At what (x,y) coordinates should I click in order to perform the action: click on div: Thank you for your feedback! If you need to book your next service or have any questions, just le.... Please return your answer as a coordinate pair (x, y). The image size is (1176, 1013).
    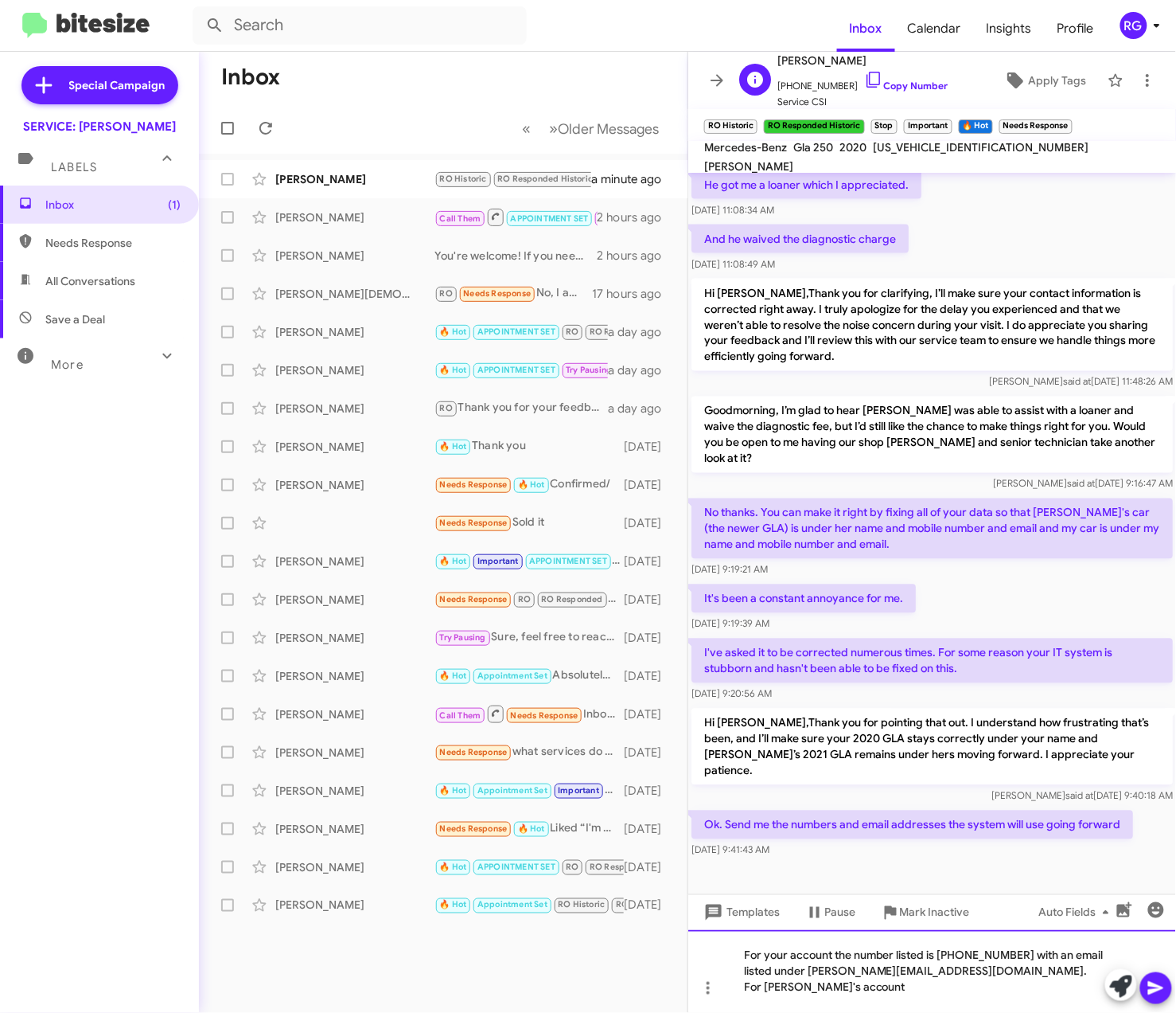
    Looking at the image, I should click on (521, 408).